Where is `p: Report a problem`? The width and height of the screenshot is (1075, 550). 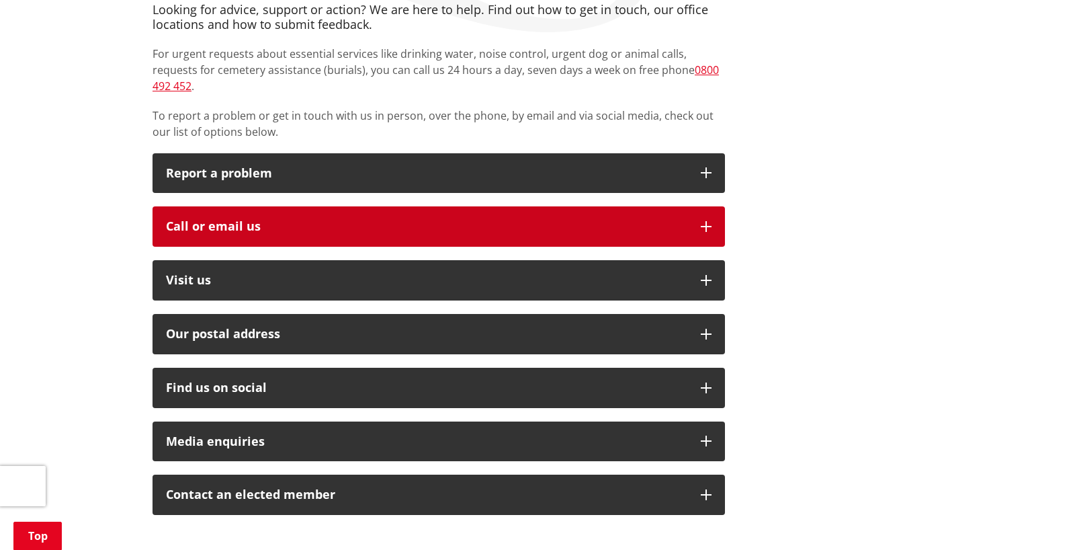 p: Report a problem is located at coordinates (427, 173).